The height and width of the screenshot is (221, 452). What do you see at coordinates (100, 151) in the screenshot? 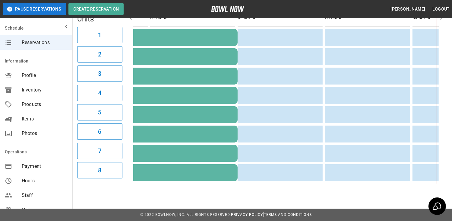
I see `button: 7` at bounding box center [100, 151].